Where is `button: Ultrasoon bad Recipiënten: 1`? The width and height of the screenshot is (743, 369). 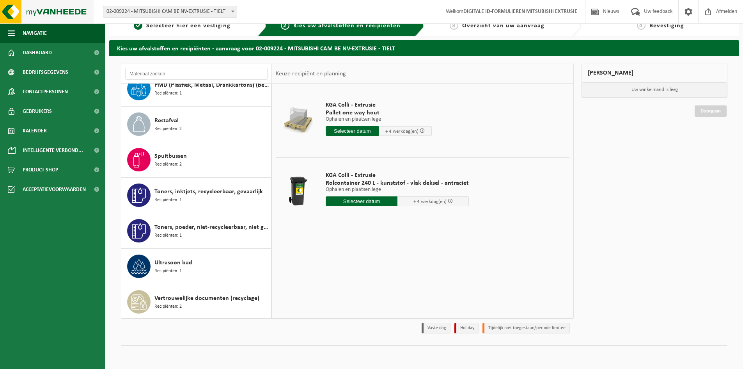 button: Ultrasoon bad Recipiënten: 1 is located at coordinates (196, 266).